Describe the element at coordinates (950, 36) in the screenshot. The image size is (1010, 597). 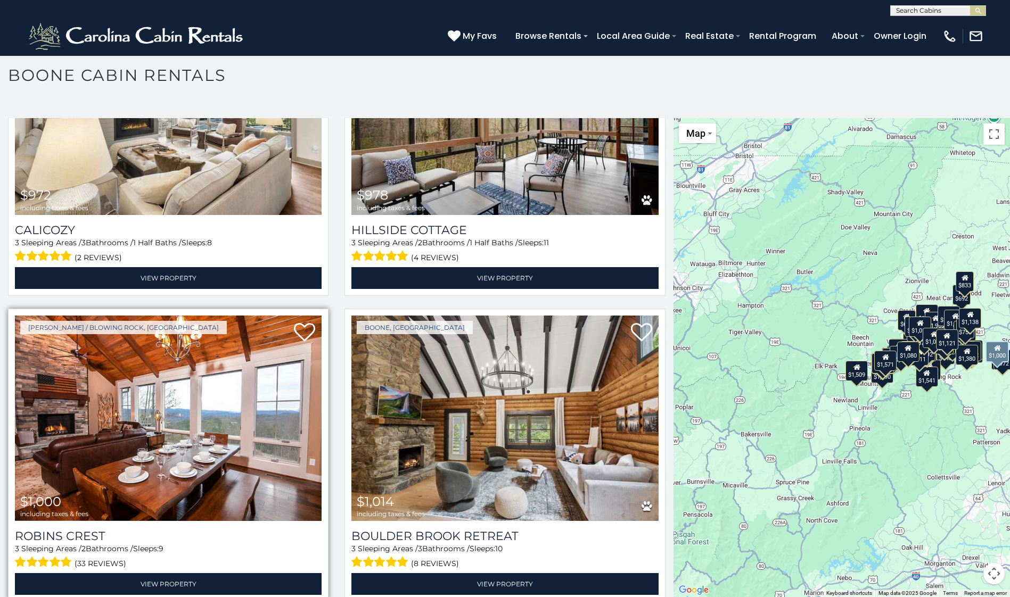
I see `img: phone-regular-white.png` at that location.